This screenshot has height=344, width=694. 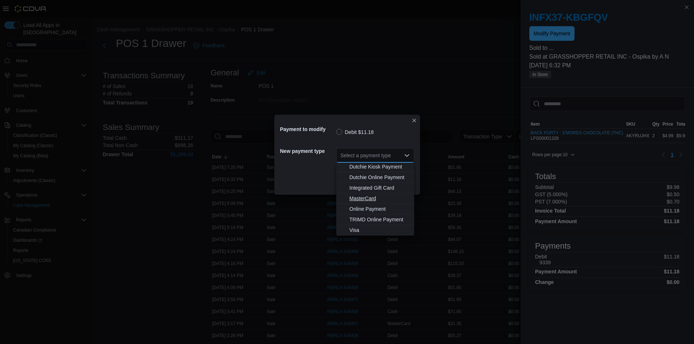 I want to click on h5: New payment type, so click(x=307, y=151).